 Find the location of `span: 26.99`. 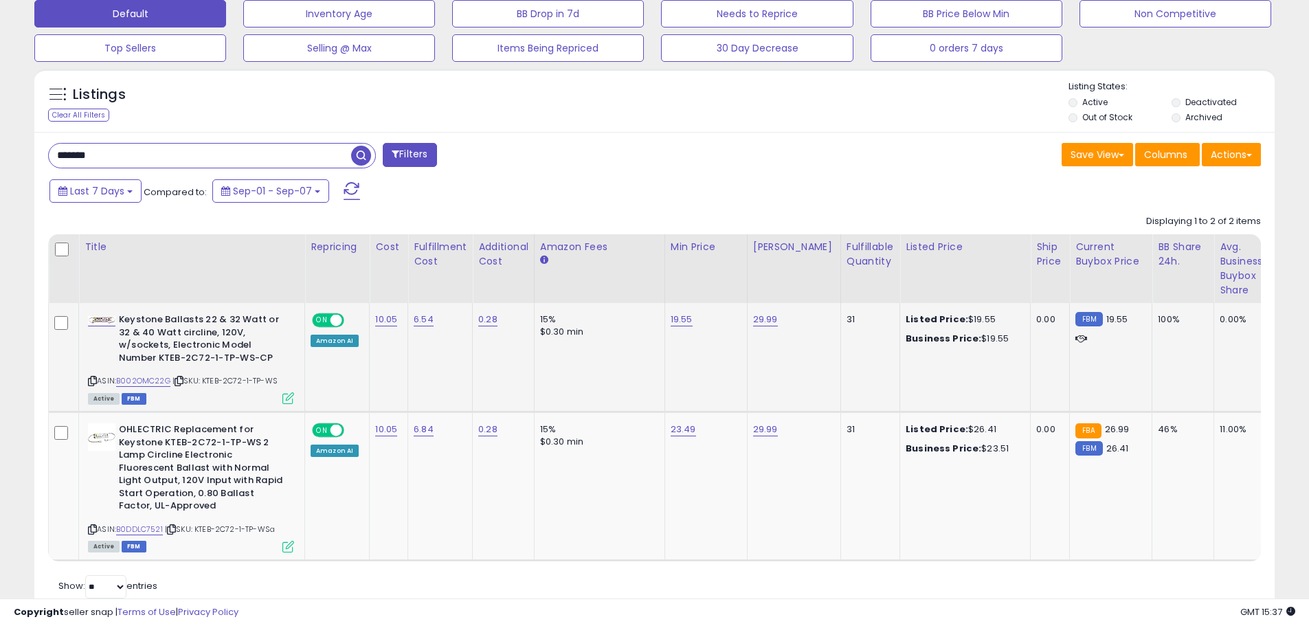

span: 26.99 is located at coordinates (1117, 429).